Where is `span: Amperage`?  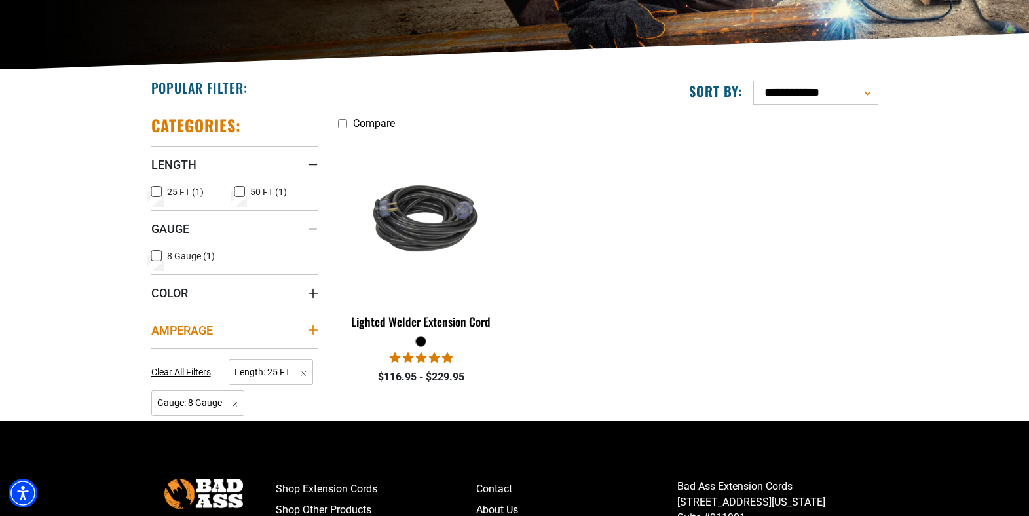 span: Amperage is located at coordinates (182, 330).